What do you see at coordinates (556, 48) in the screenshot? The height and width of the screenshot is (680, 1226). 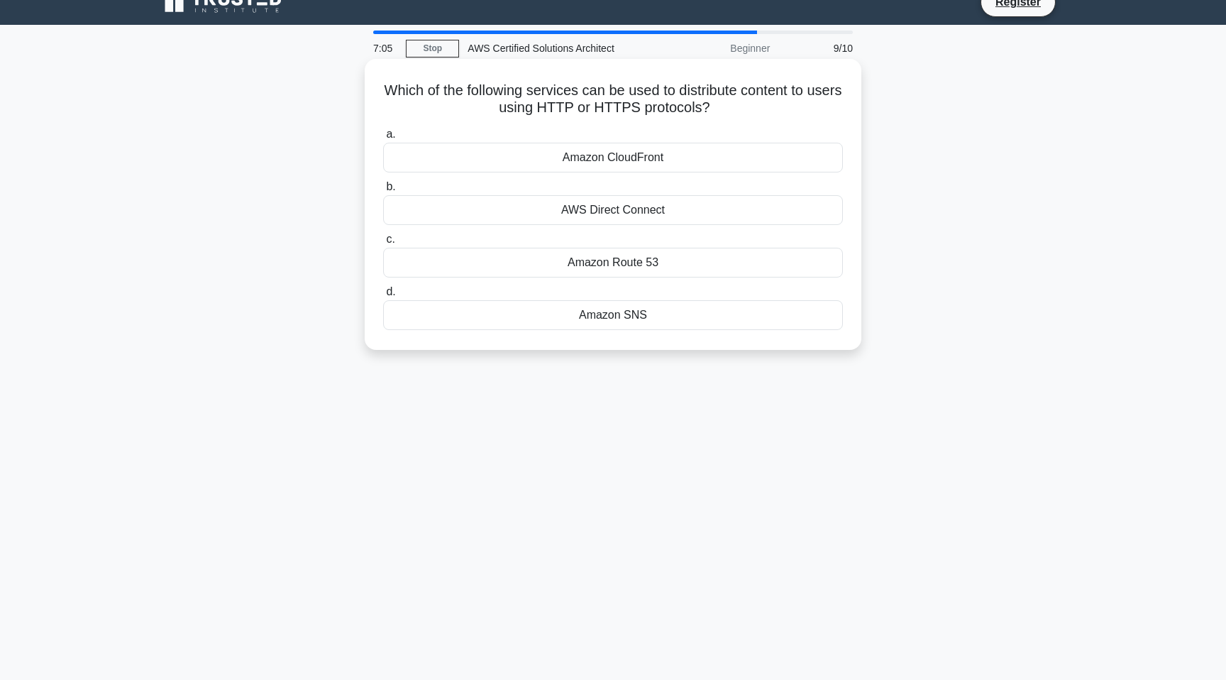 I see `div: AWS Certified Solutions Architect` at bounding box center [556, 48].